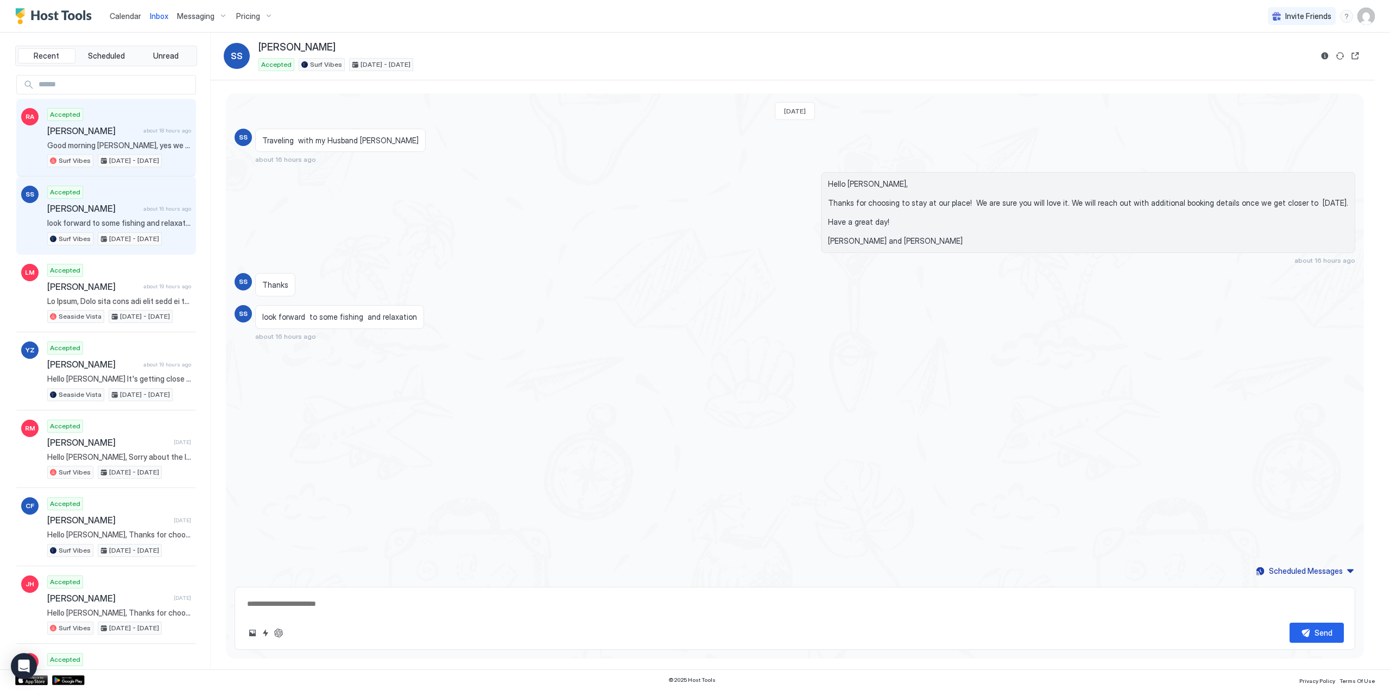 This screenshot has width=1390, height=690. What do you see at coordinates (279, 633) in the screenshot?
I see `button: ChatGPT Auto Reply` at bounding box center [279, 633].